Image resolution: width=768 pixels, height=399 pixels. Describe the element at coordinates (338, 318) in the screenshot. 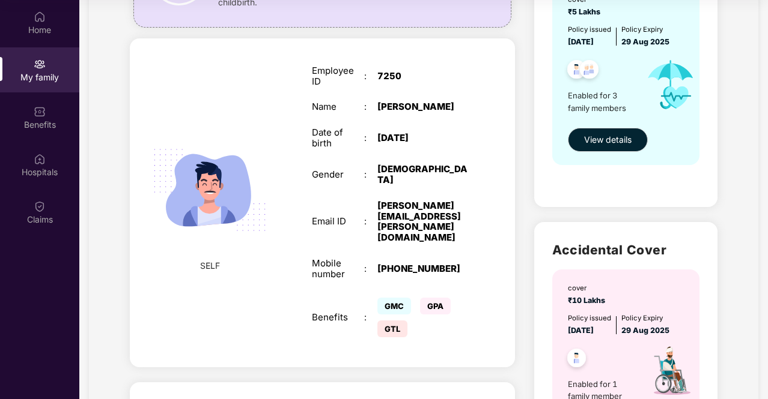

I see `div: Benefits` at that location.